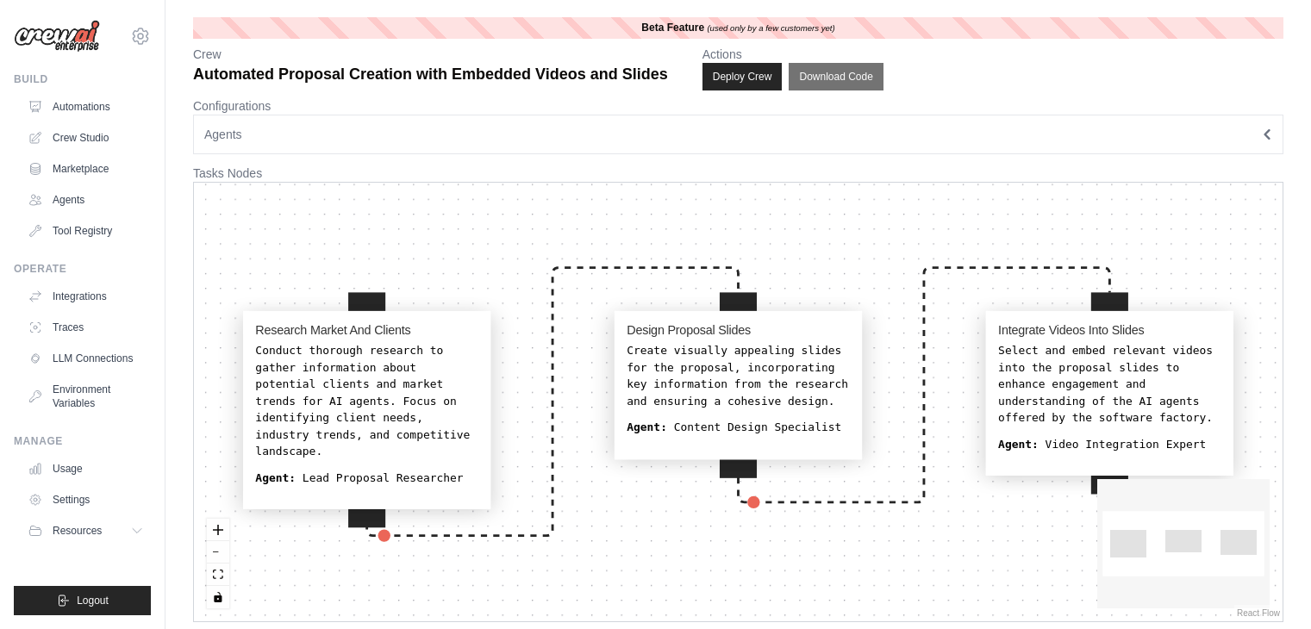  I want to click on a: Tool Registry, so click(85, 231).